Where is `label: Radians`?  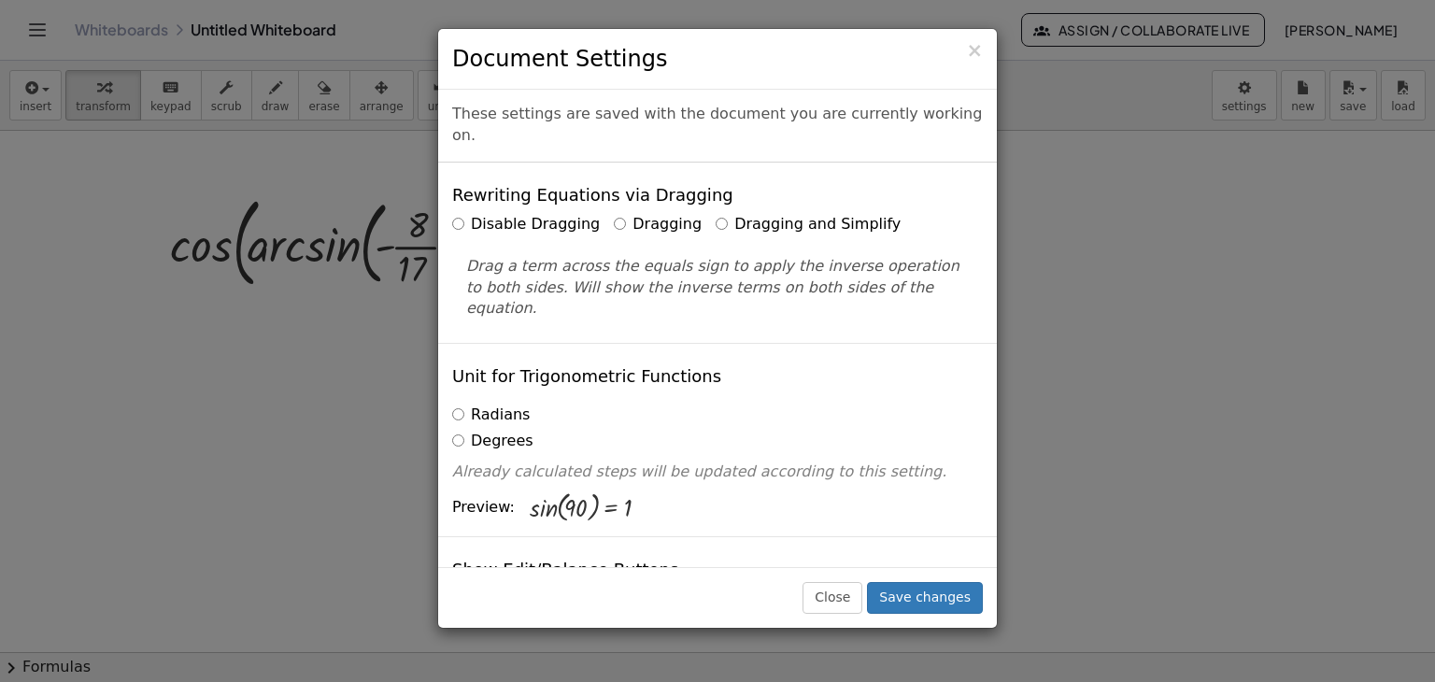
label: Radians is located at coordinates (490, 415).